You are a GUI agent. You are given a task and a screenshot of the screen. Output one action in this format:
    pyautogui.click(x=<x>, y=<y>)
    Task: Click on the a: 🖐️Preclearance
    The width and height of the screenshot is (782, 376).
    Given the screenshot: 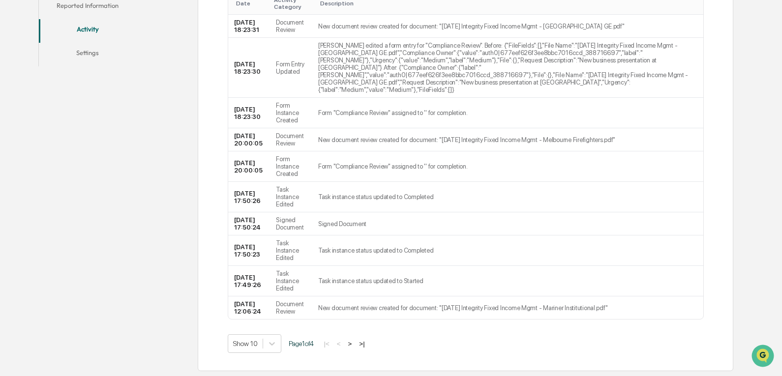 What is the action you would take?
    pyautogui.click(x=36, y=129)
    